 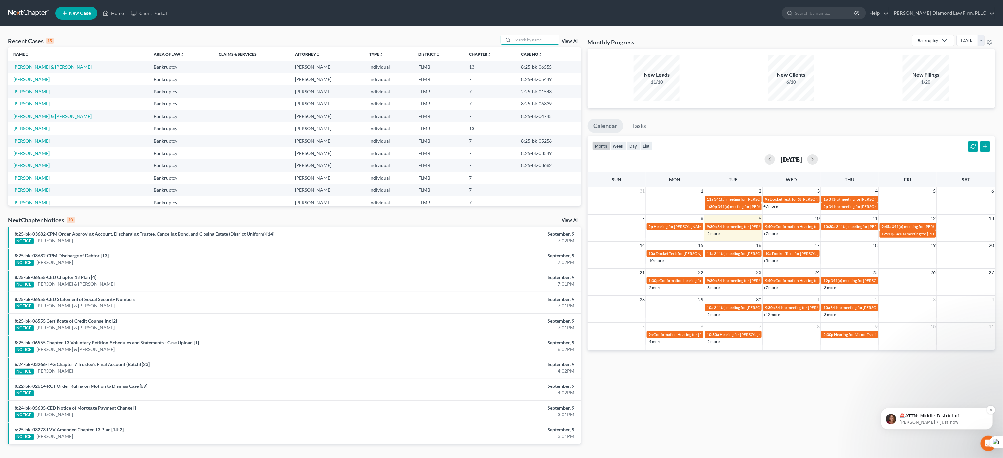 What do you see at coordinates (570, 221) in the screenshot?
I see `a: View All` at bounding box center [570, 221].